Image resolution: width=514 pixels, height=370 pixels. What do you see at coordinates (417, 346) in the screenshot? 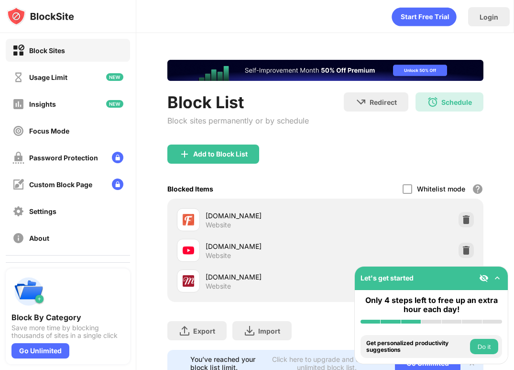
I see `div: Get personalized productivity suggestions` at bounding box center [417, 346].